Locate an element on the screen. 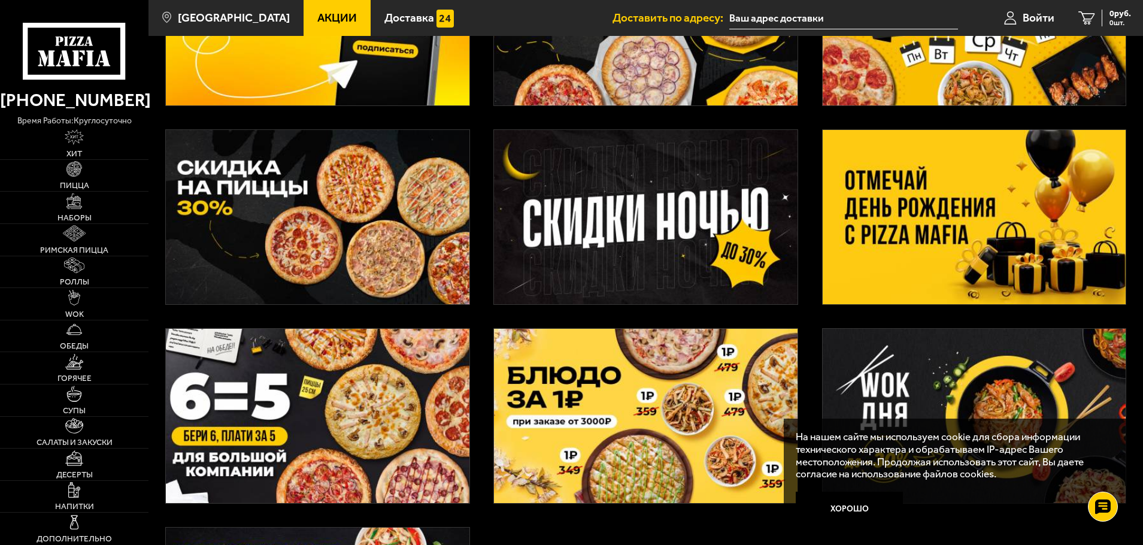 Image resolution: width=1143 pixels, height=545 pixels. span: Горячее is located at coordinates (74, 378).